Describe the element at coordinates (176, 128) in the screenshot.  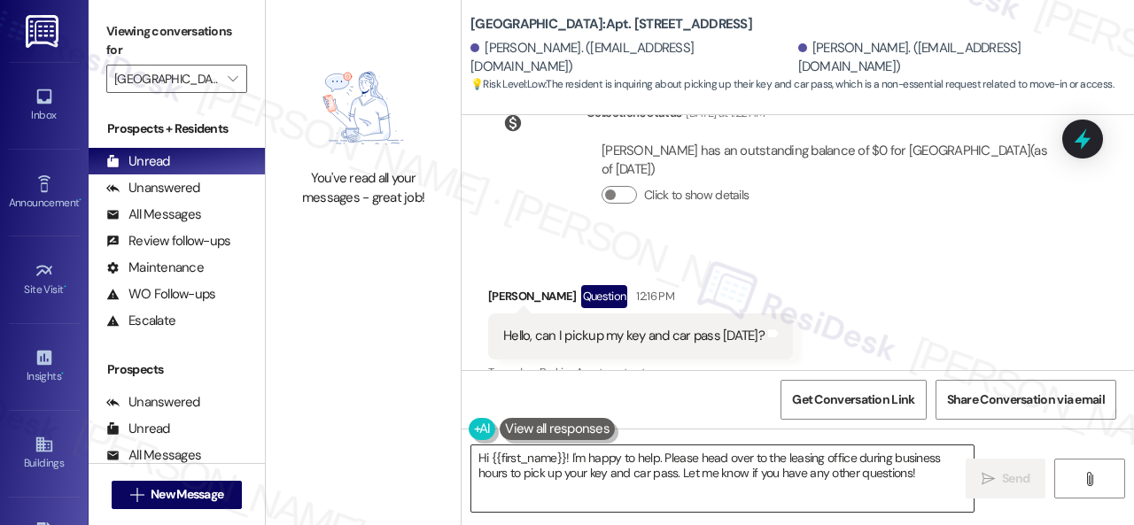
I see `div: Prospects + Residents` at that location.